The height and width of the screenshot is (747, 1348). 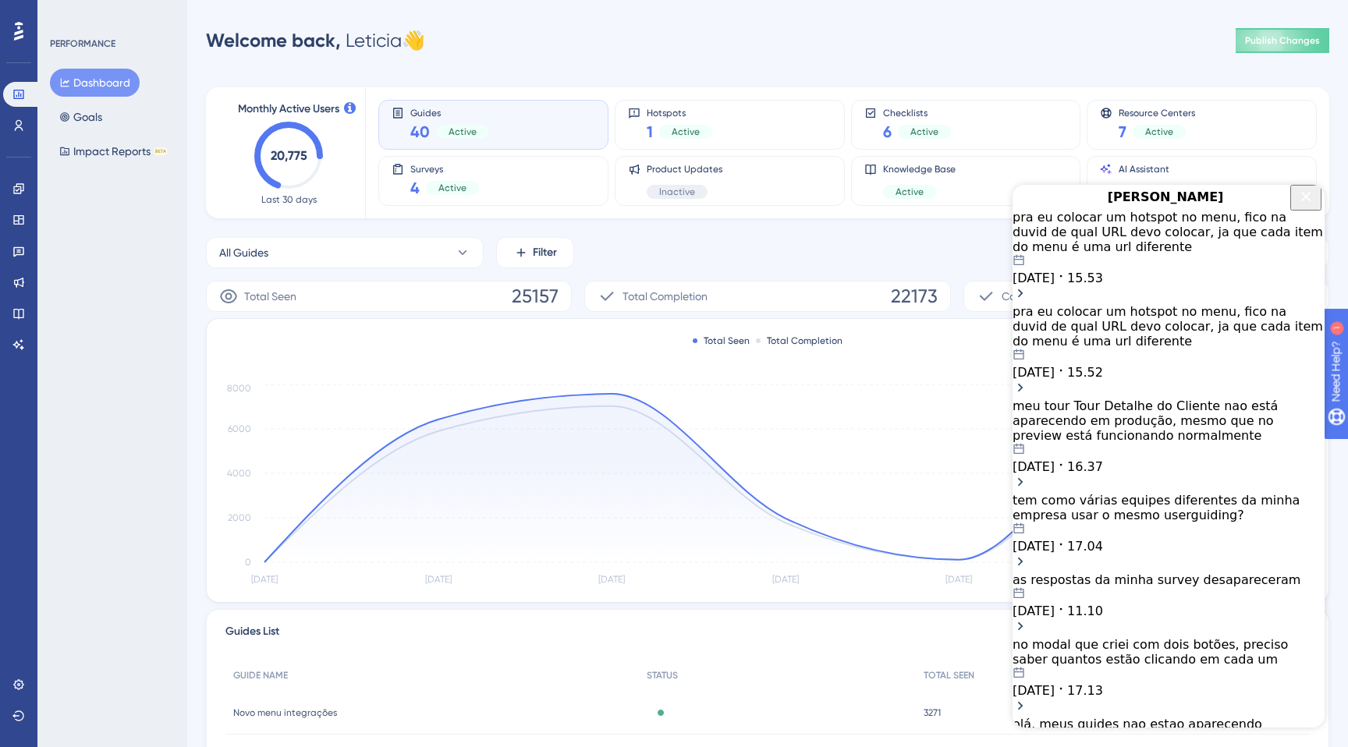 What do you see at coordinates (445, 168) in the screenshot?
I see `span: Surveys` at bounding box center [445, 168].